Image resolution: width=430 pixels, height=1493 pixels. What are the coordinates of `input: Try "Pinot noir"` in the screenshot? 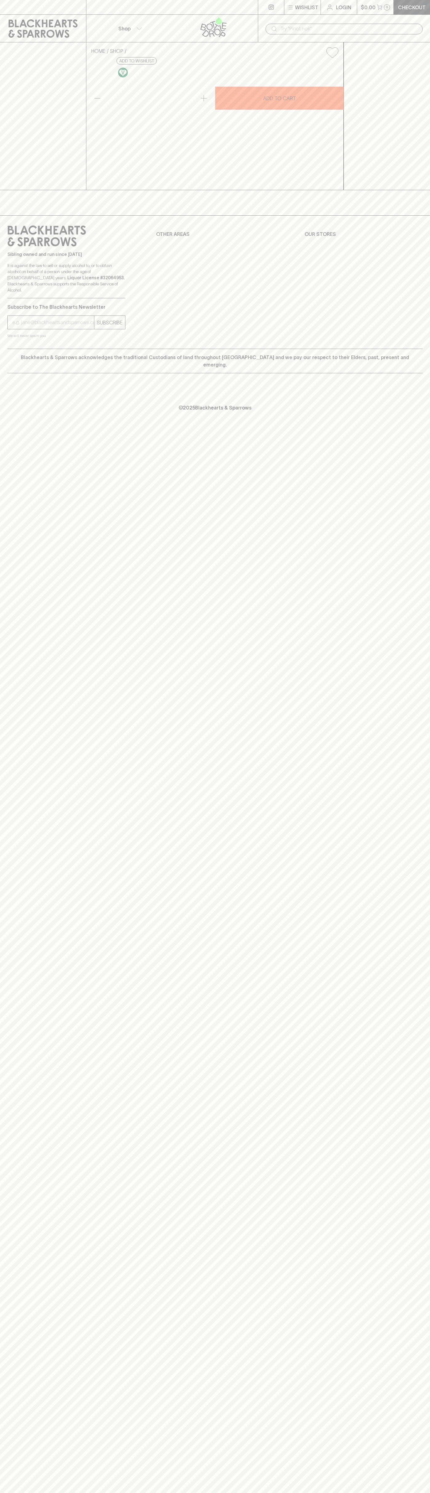 It's located at (349, 29).